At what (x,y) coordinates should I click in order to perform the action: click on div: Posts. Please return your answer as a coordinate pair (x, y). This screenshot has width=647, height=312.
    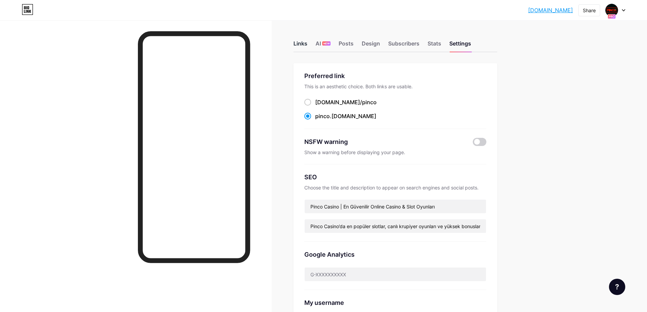
    Looking at the image, I should click on (346, 46).